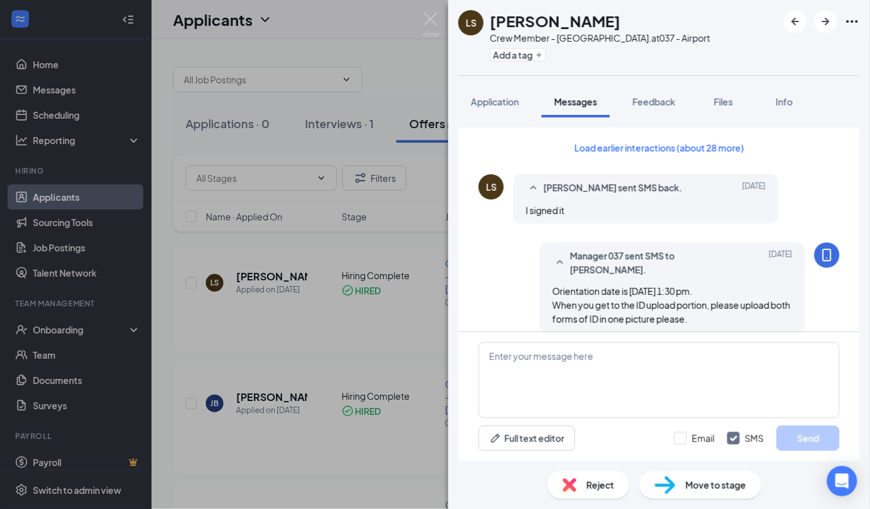 This screenshot has width=870, height=509. Describe the element at coordinates (843, 481) in the screenshot. I see `div: Open Intercom Messenger` at that location.